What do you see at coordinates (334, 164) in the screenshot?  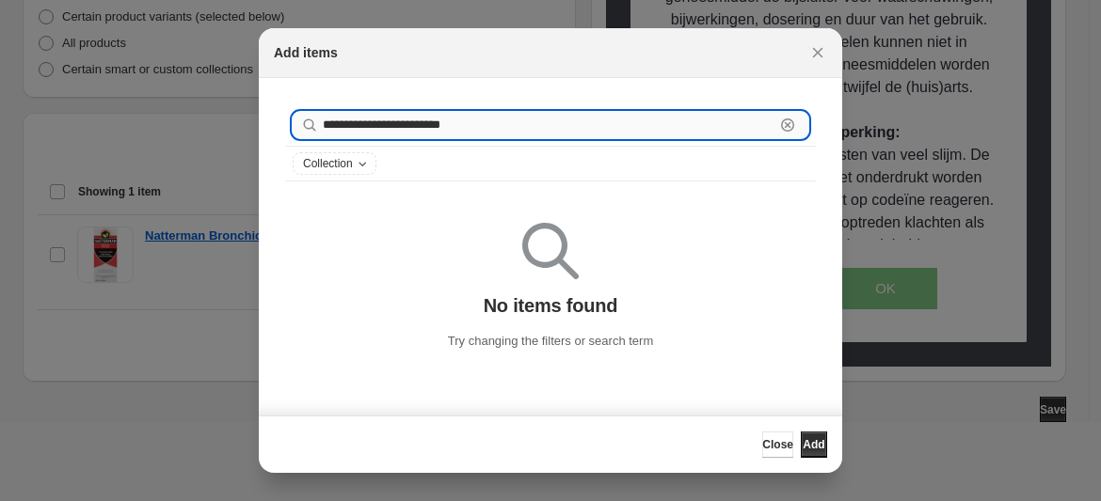 I see `button: Collection` at bounding box center [334, 164].